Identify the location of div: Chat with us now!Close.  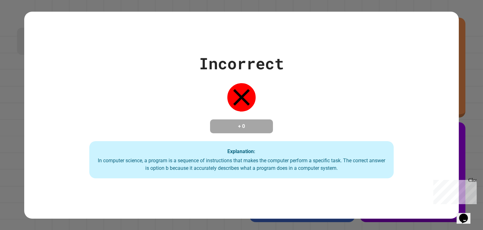
(23, 21).